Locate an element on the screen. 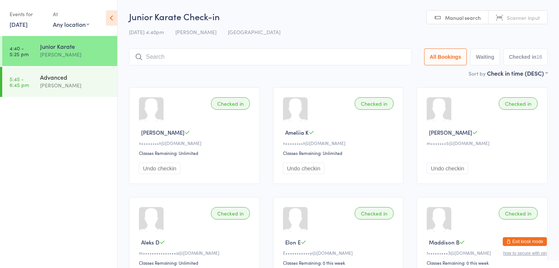 The width and height of the screenshot is (559, 268). time: 5:45 - 6:45 pm is located at coordinates (19, 82).